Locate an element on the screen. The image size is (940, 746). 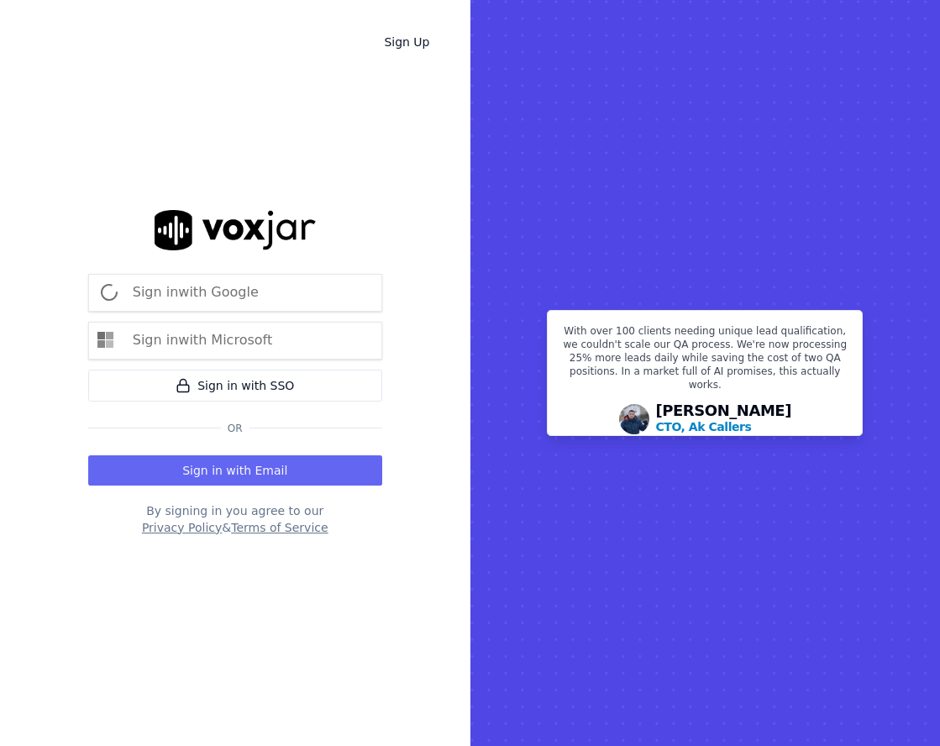
p: Sign in with Microsoft is located at coordinates (202, 340).